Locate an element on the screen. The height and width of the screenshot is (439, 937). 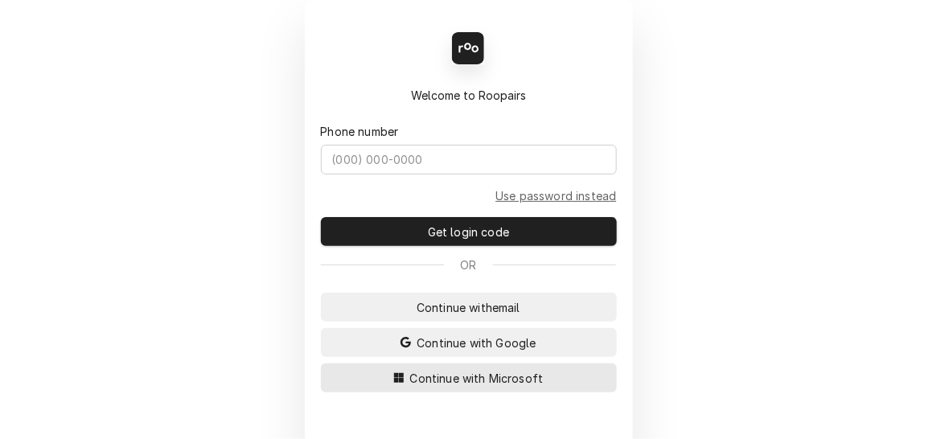
button: Get login code is located at coordinates (469, 232).